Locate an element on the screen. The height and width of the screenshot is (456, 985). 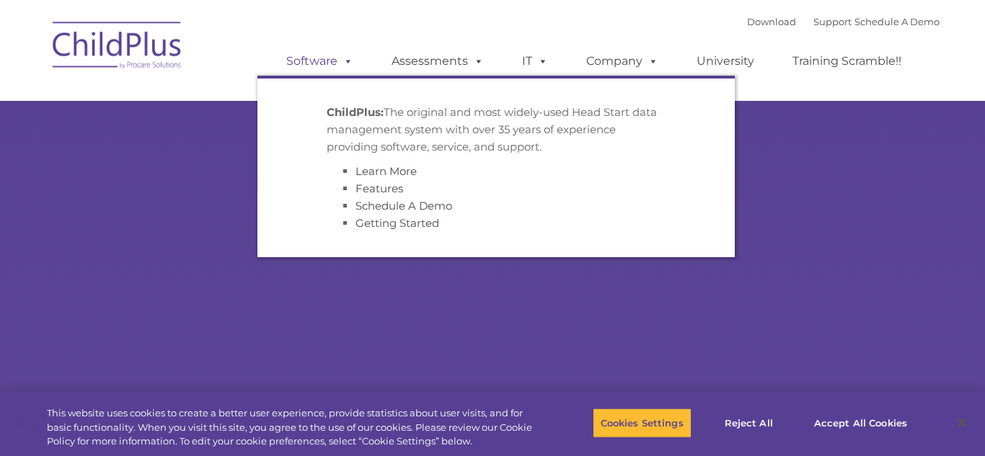
a: Features is located at coordinates (379, 188).